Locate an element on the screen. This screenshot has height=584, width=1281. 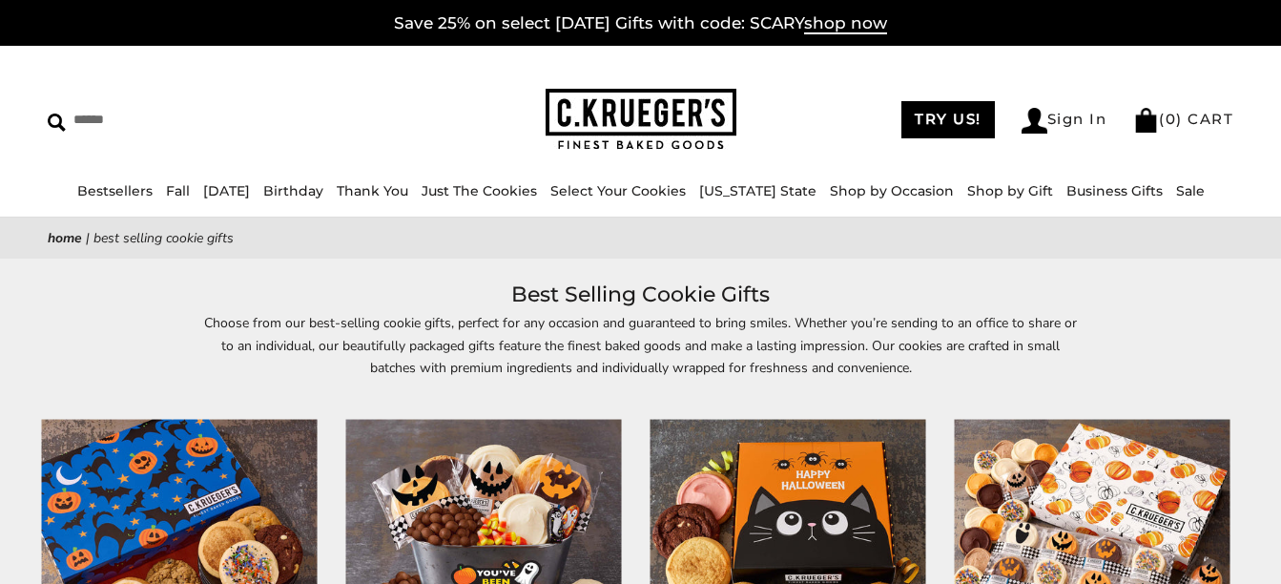
a: Shop by Occasion is located at coordinates (892, 191).